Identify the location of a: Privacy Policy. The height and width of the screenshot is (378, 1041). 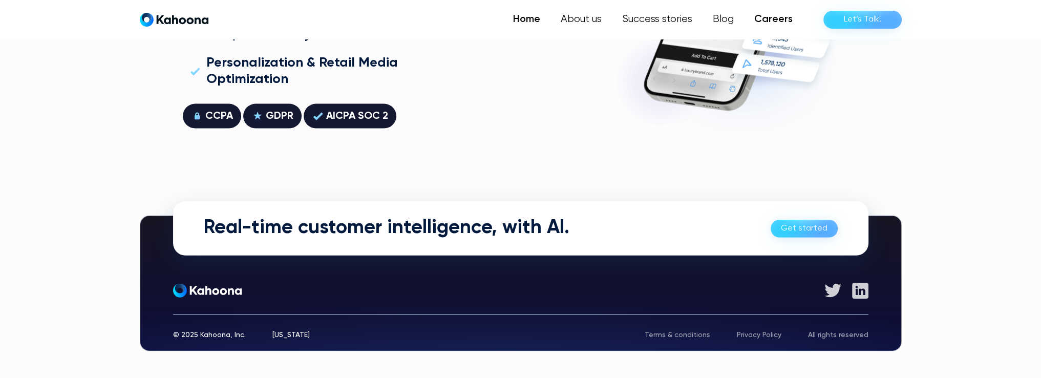
(759, 335).